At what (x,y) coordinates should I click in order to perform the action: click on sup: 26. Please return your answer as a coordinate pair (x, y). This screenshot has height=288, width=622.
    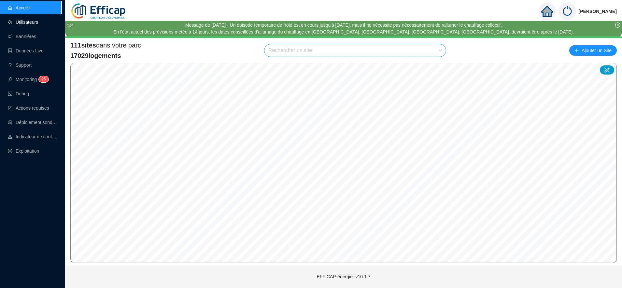
    Looking at the image, I should click on (43, 79).